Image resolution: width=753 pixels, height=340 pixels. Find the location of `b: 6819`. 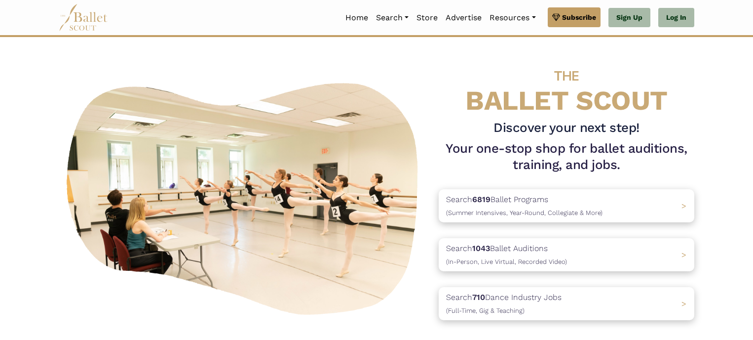

b: 6819 is located at coordinates (481, 199).